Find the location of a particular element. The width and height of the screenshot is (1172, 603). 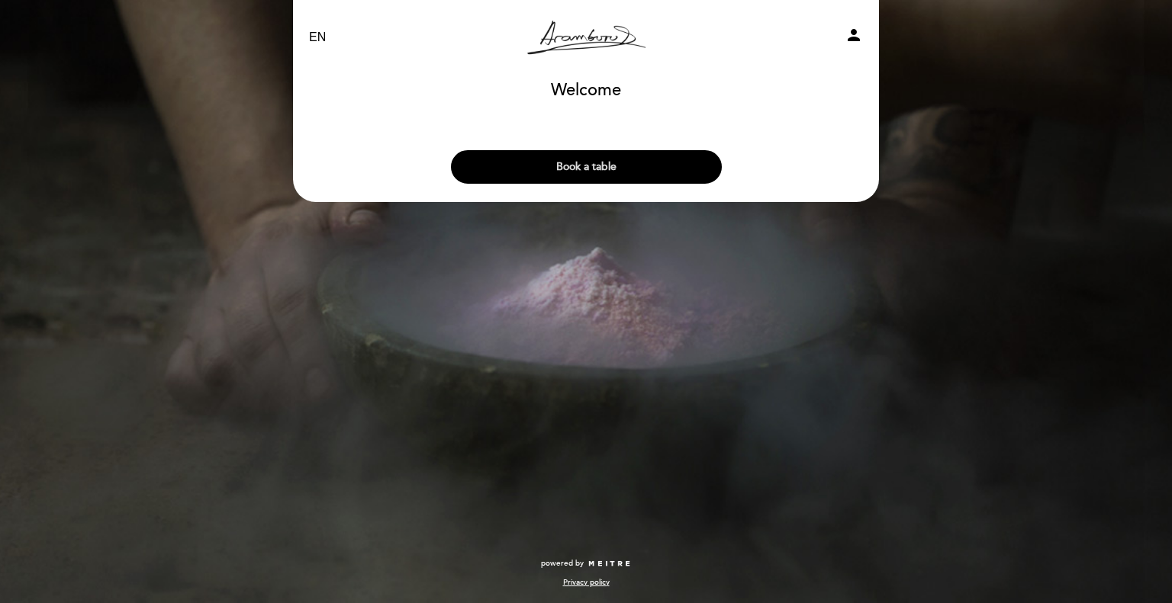

button: Book a table is located at coordinates (586, 167).